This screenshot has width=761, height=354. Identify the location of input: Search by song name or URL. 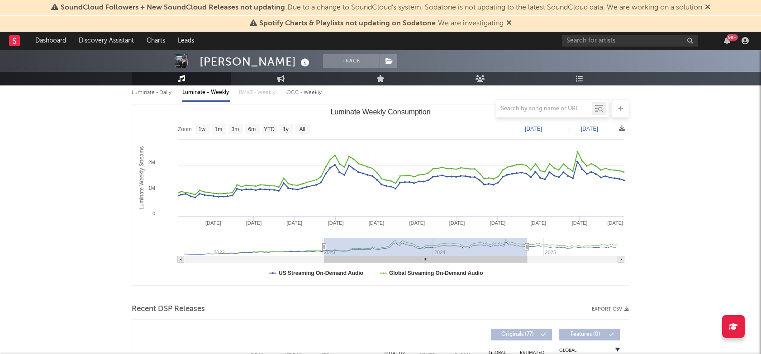
(544, 109).